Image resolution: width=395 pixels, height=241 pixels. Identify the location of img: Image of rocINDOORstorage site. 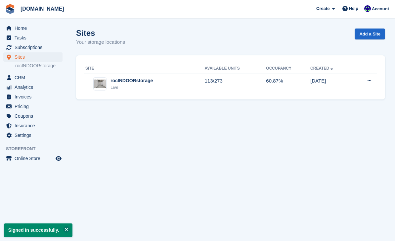
(100, 84).